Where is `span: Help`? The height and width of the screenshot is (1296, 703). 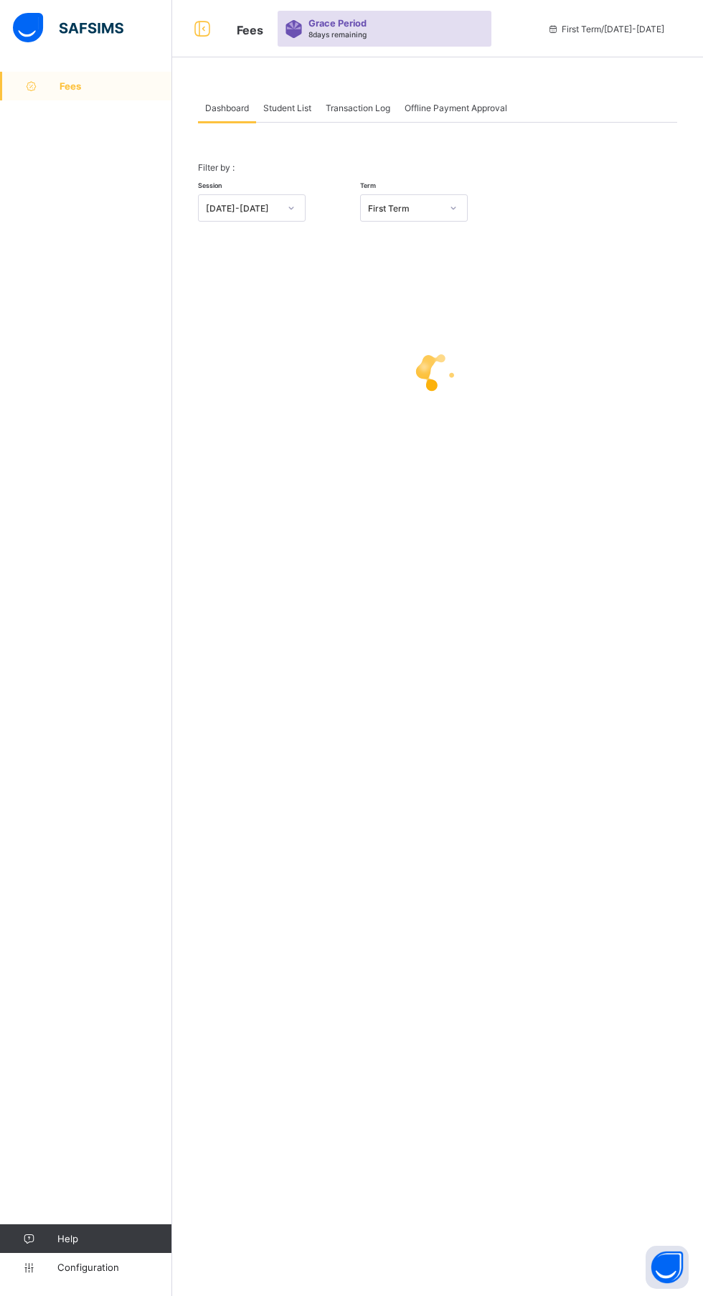 span: Help is located at coordinates (114, 1238).